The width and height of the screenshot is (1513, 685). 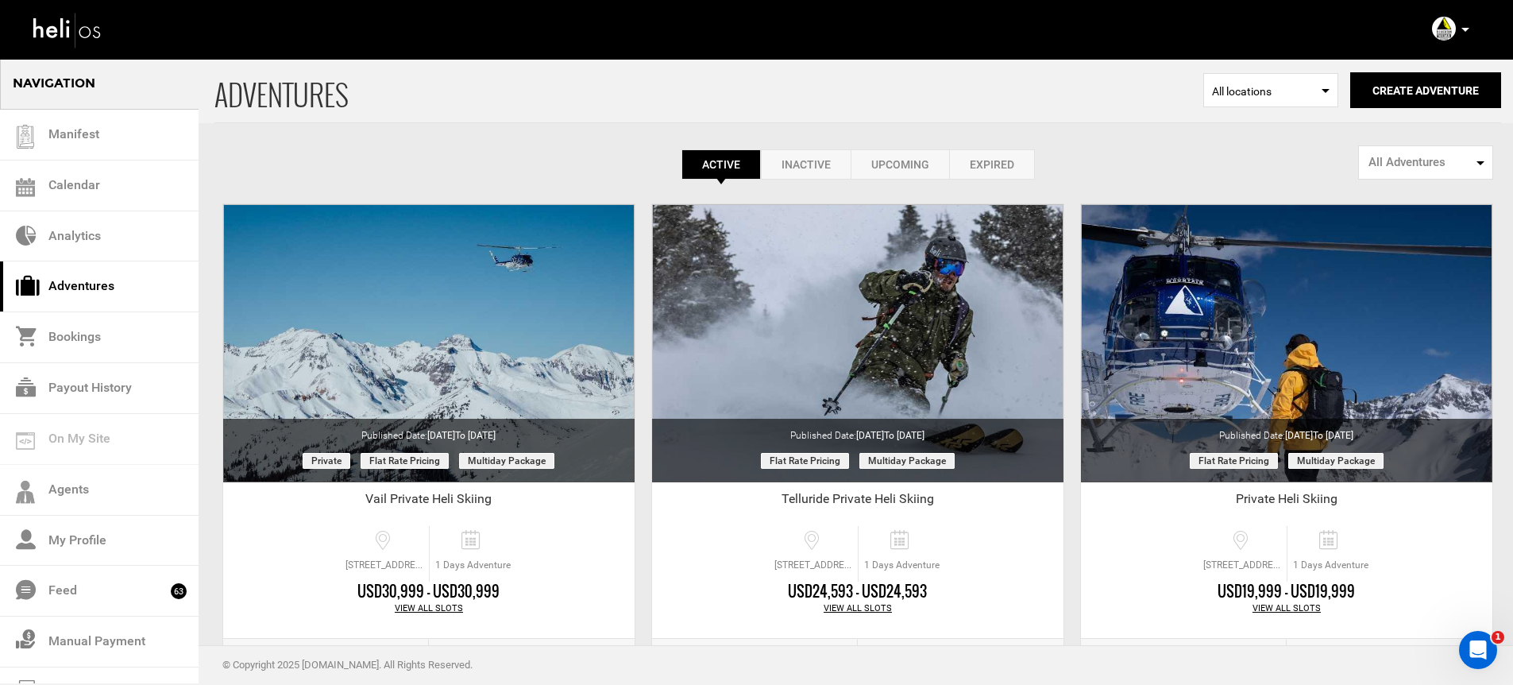 What do you see at coordinates (25, 137) in the screenshot?
I see `img: guest-list.svg` at bounding box center [25, 137].